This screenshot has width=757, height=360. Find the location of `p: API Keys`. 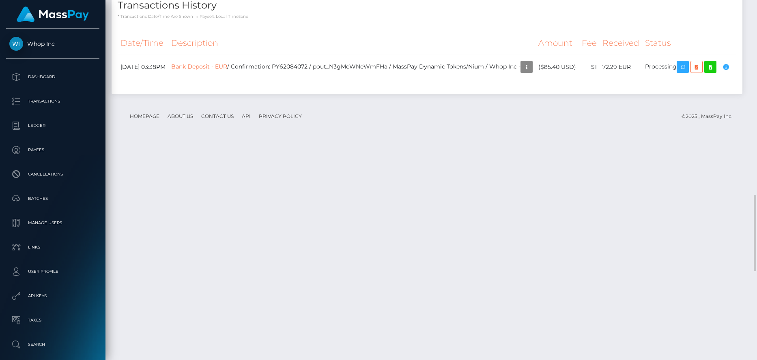

p: API Keys is located at coordinates (53, 296).